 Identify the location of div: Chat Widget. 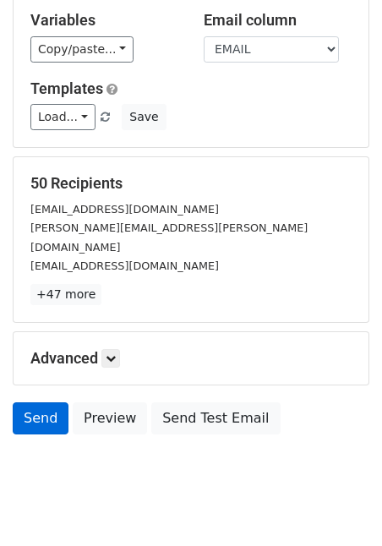
(340, 505).